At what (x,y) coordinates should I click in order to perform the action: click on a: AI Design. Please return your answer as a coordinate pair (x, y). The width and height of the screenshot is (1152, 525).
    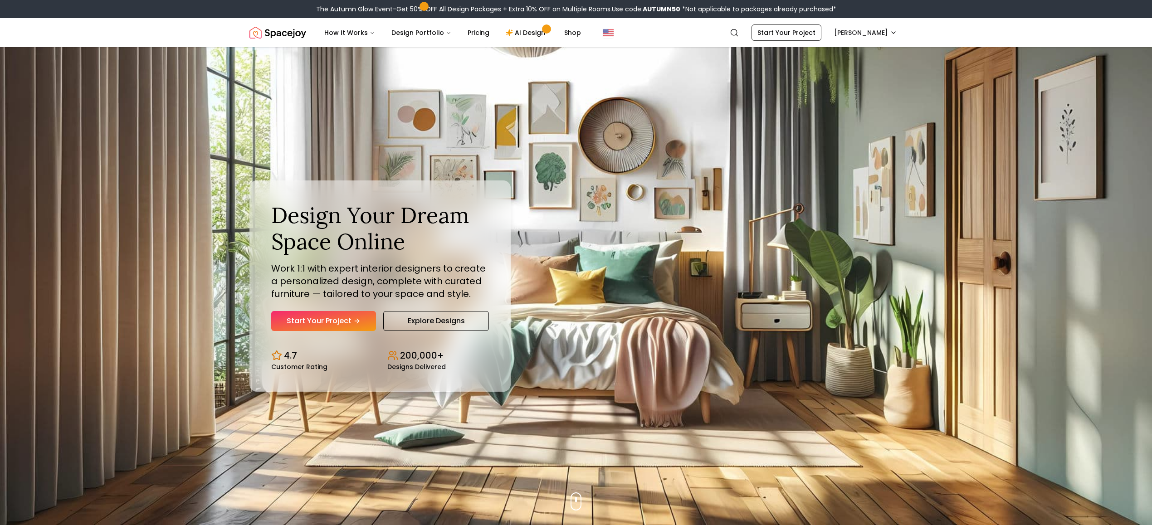
    Looking at the image, I should click on (527, 33).